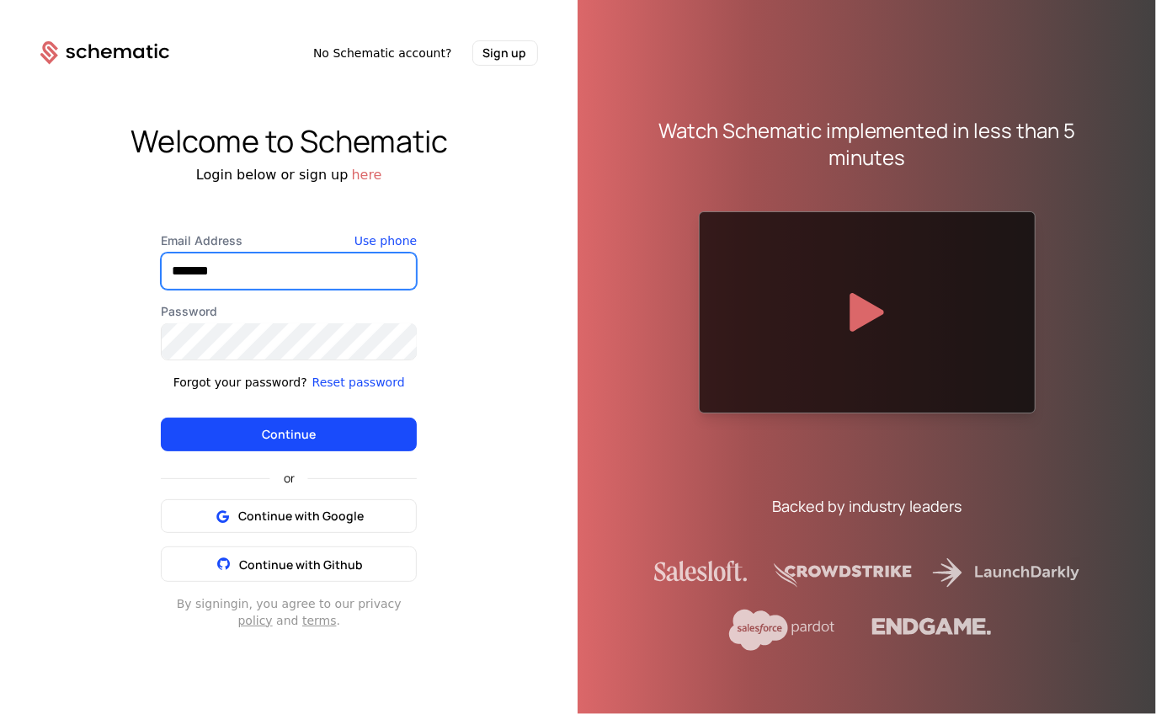 The height and width of the screenshot is (714, 1156). I want to click on button: Use phone, so click(386, 241).